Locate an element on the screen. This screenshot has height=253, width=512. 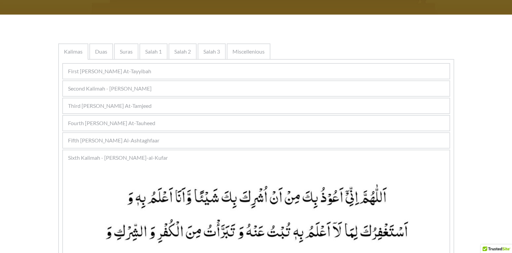
span: Salah 1 is located at coordinates (153, 51).